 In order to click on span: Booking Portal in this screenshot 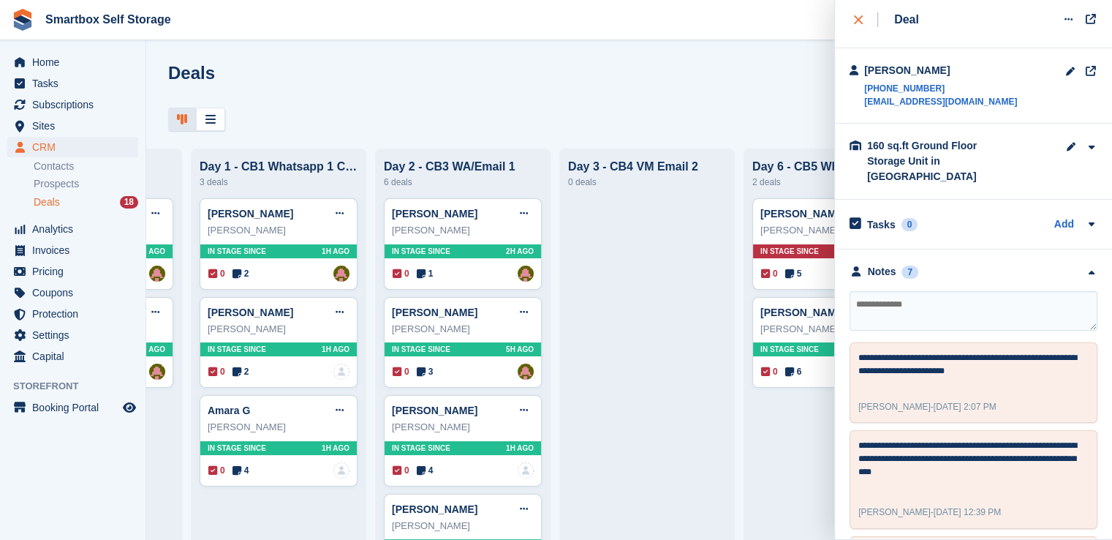, I will do `click(76, 407)`.